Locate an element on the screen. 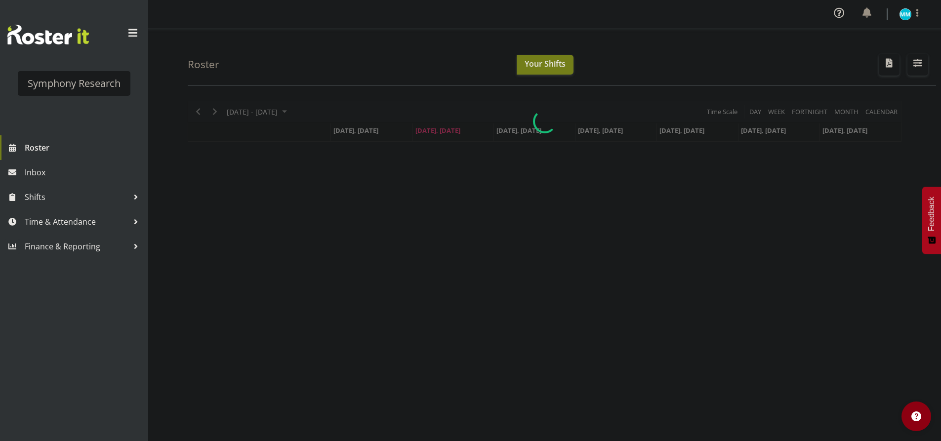 The image size is (941, 441). span: Your Shifts is located at coordinates (545, 64).